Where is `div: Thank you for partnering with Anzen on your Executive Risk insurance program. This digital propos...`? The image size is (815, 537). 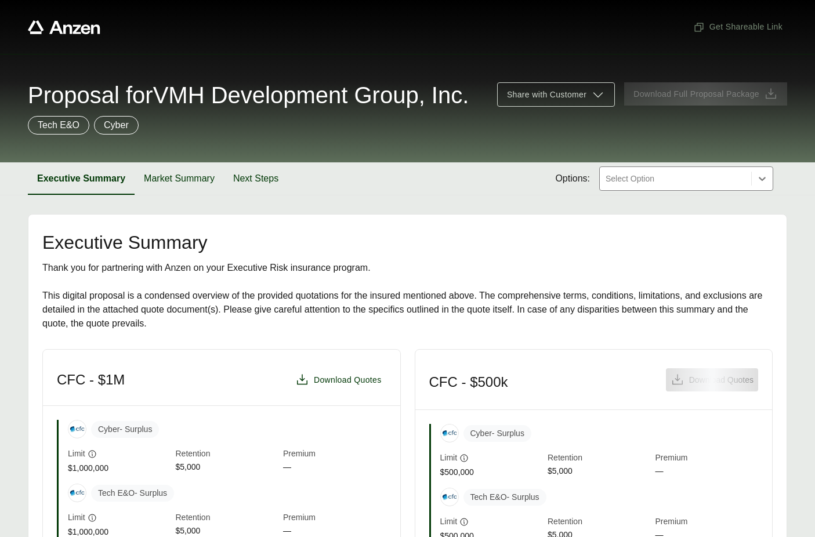 div: Thank you for partnering with Anzen on your Executive Risk insurance program. This digital propos... is located at coordinates (407, 296).